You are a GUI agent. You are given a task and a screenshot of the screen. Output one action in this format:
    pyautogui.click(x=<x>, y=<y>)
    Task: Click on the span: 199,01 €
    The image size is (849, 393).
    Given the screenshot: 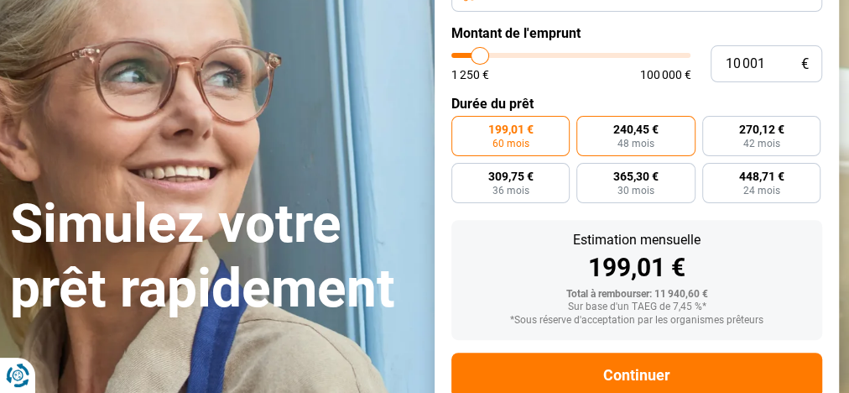 What is the action you would take?
    pyautogui.click(x=511, y=129)
    